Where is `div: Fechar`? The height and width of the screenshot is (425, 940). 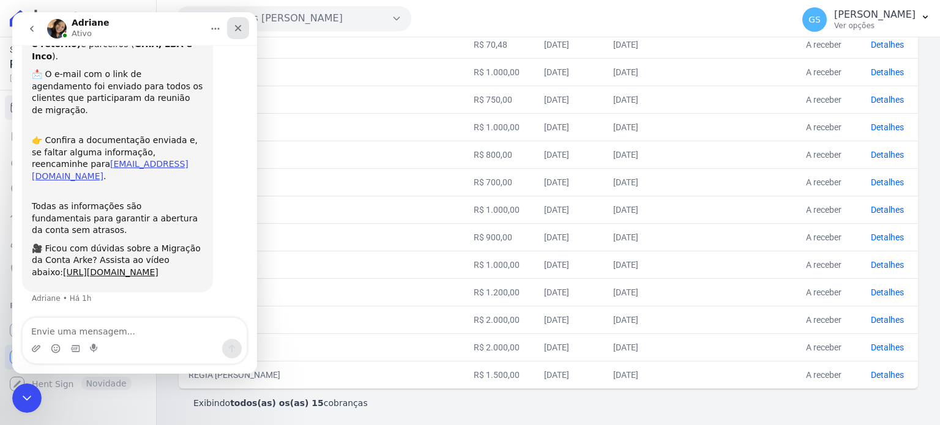 div: Fechar is located at coordinates (226, 16).